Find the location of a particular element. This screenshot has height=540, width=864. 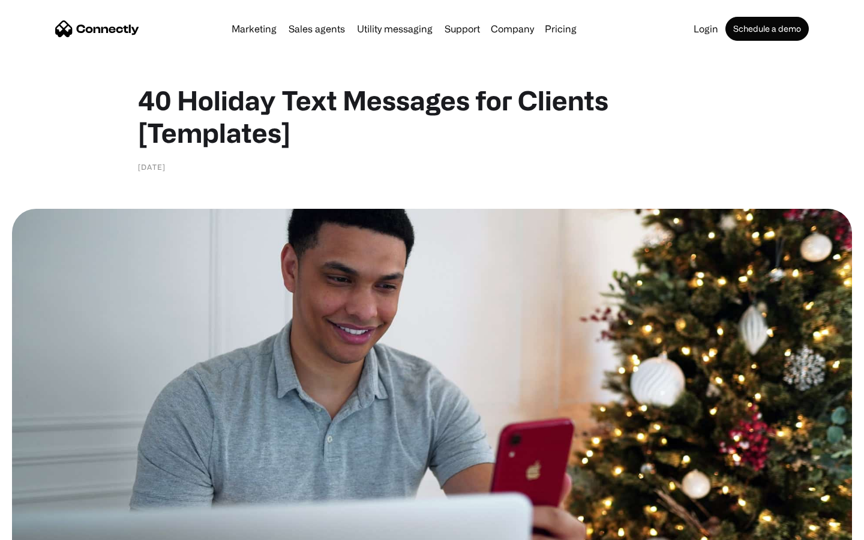

h1: 40 Holiday Text Messages for Clients [Templates] is located at coordinates (432, 116).